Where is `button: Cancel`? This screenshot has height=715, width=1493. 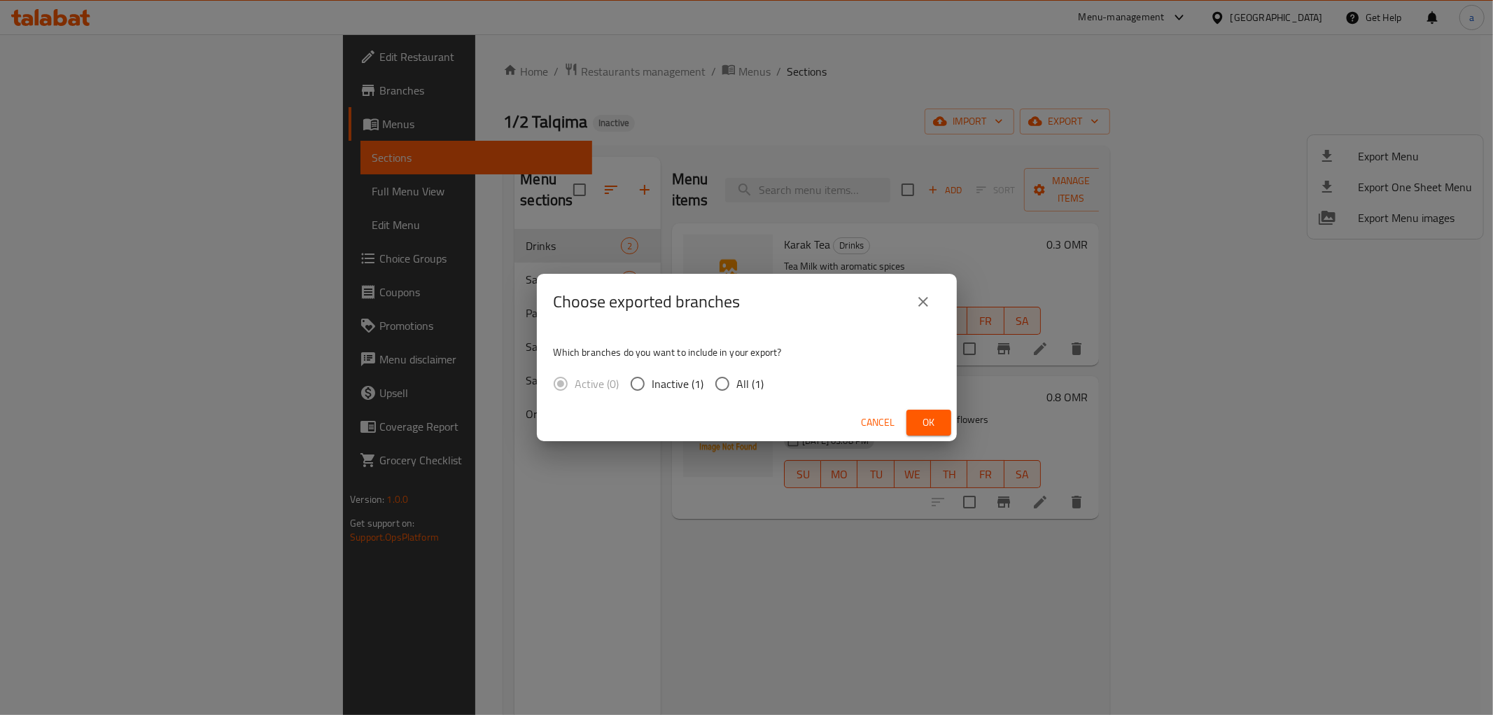
button: Cancel is located at coordinates (878, 422).